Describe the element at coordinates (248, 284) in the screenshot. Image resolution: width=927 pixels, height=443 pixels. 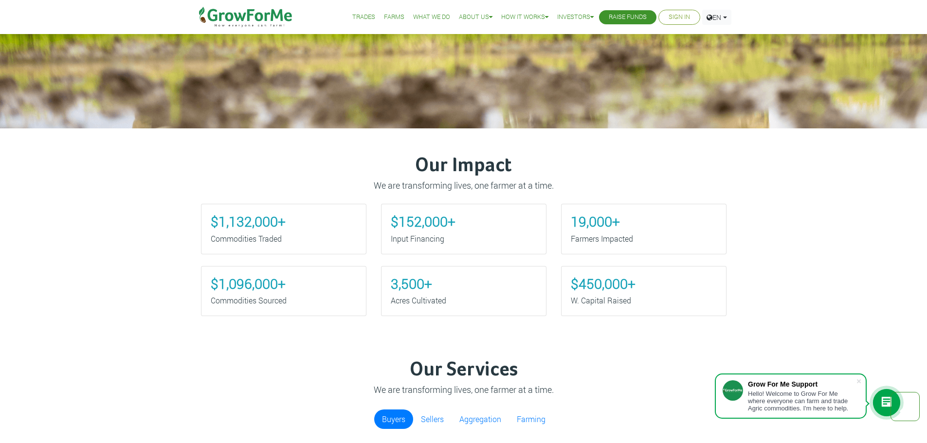
I see `b: $1,096,000+` at that location.